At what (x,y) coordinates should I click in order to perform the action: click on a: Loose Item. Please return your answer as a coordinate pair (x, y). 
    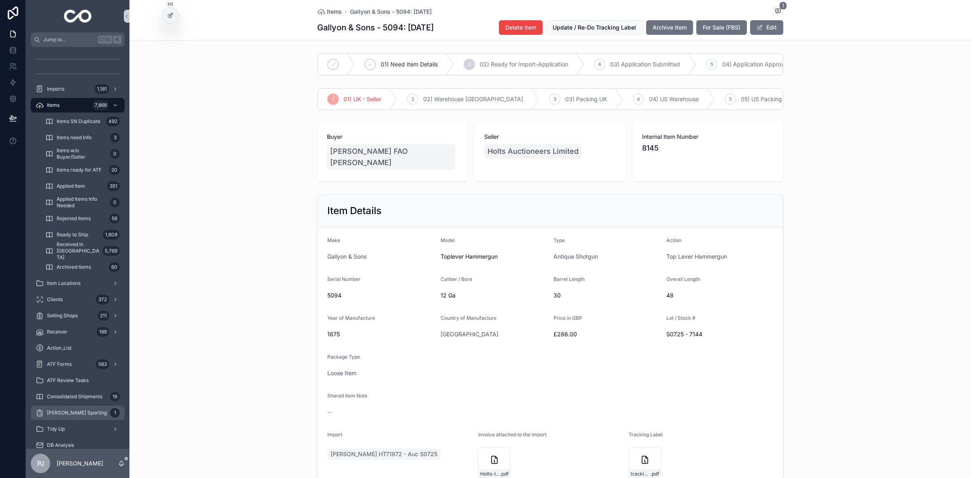
    Looking at the image, I should click on (342, 373).